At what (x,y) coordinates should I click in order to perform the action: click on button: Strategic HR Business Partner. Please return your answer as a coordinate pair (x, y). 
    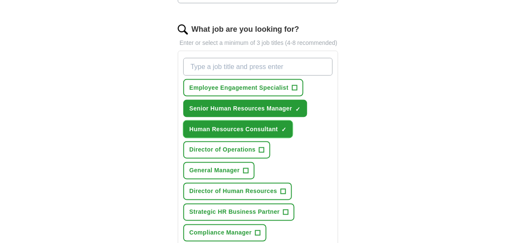
    Looking at the image, I should click on (239, 213).